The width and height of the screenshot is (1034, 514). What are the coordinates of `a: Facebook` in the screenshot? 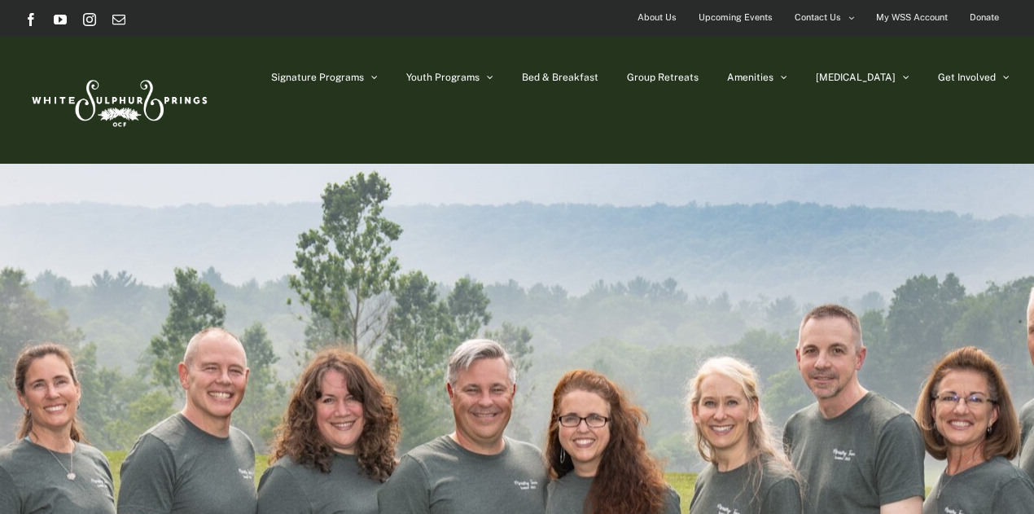 It's located at (31, 20).